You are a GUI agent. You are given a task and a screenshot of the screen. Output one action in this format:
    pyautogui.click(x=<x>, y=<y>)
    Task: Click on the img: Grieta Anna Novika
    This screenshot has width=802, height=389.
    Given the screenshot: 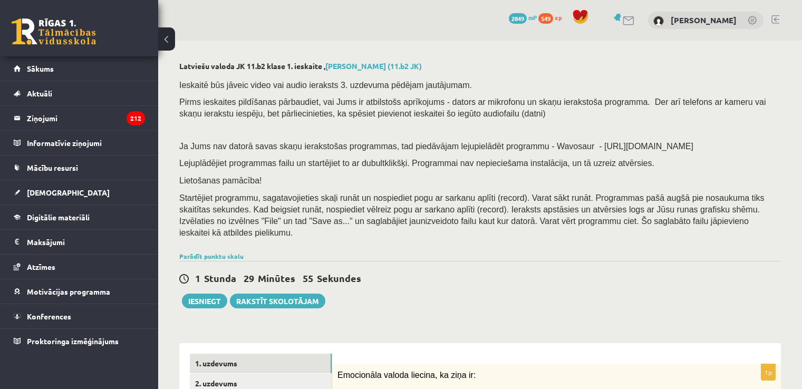 What is the action you would take?
    pyautogui.click(x=658, y=21)
    